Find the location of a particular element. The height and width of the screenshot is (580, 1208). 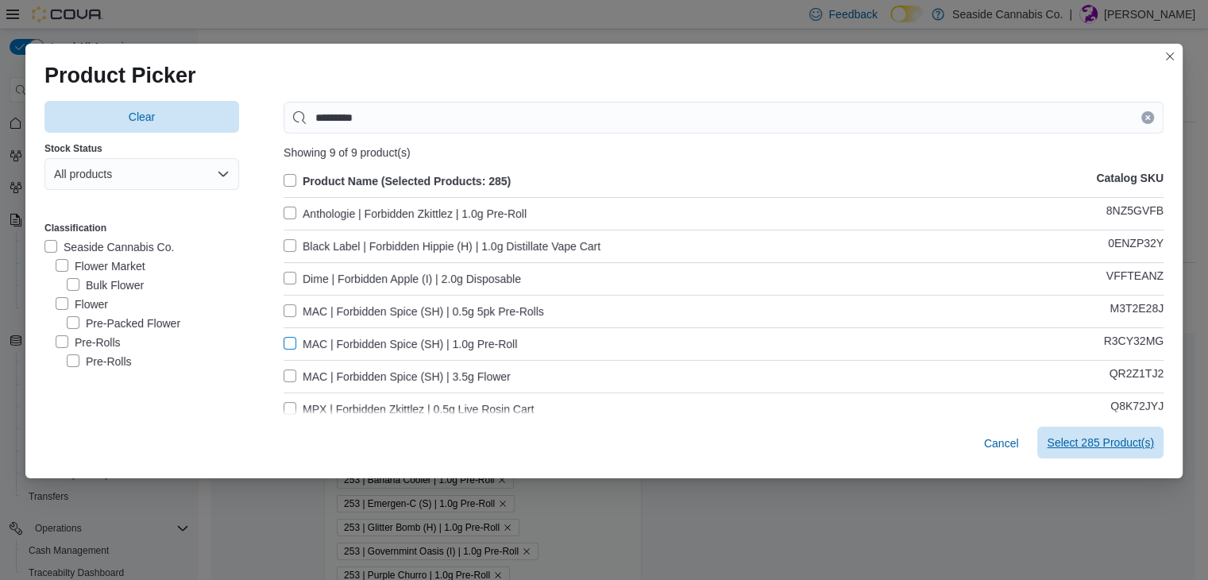

input: Use aria labels when no actual label is in use is located at coordinates (724, 118).